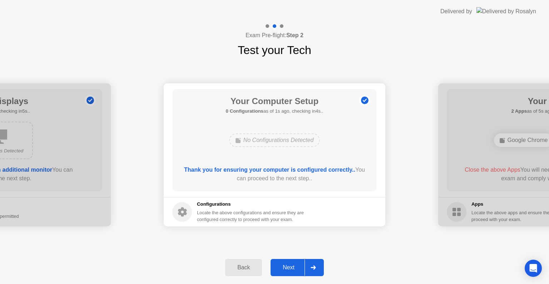  Describe the element at coordinates (533, 268) in the screenshot. I see `div: Open Intercom Messenger` at that location.